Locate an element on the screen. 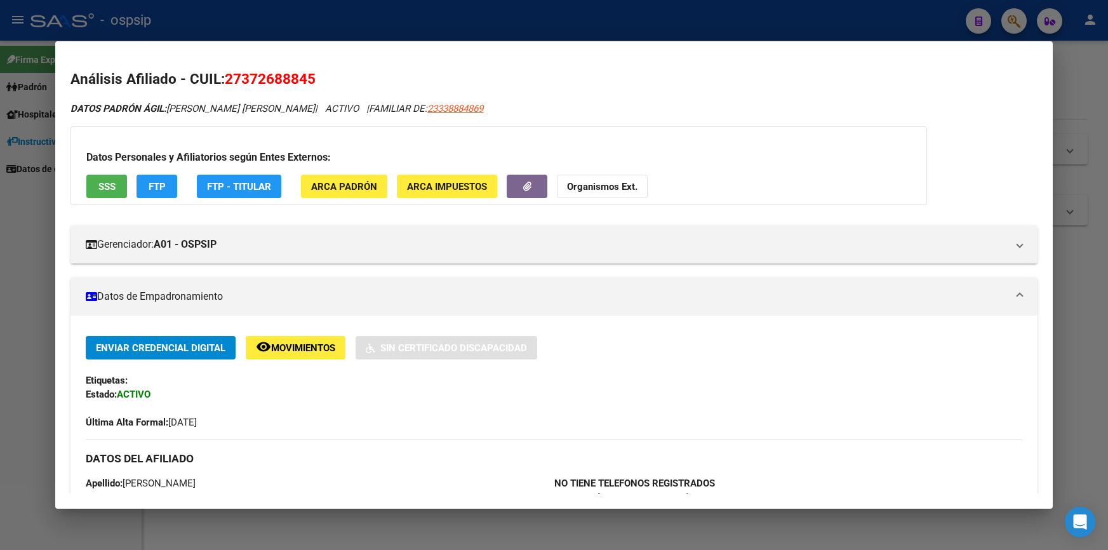 Image resolution: width=1108 pixels, height=550 pixels. strong: CUIL: is located at coordinates (97, 497).